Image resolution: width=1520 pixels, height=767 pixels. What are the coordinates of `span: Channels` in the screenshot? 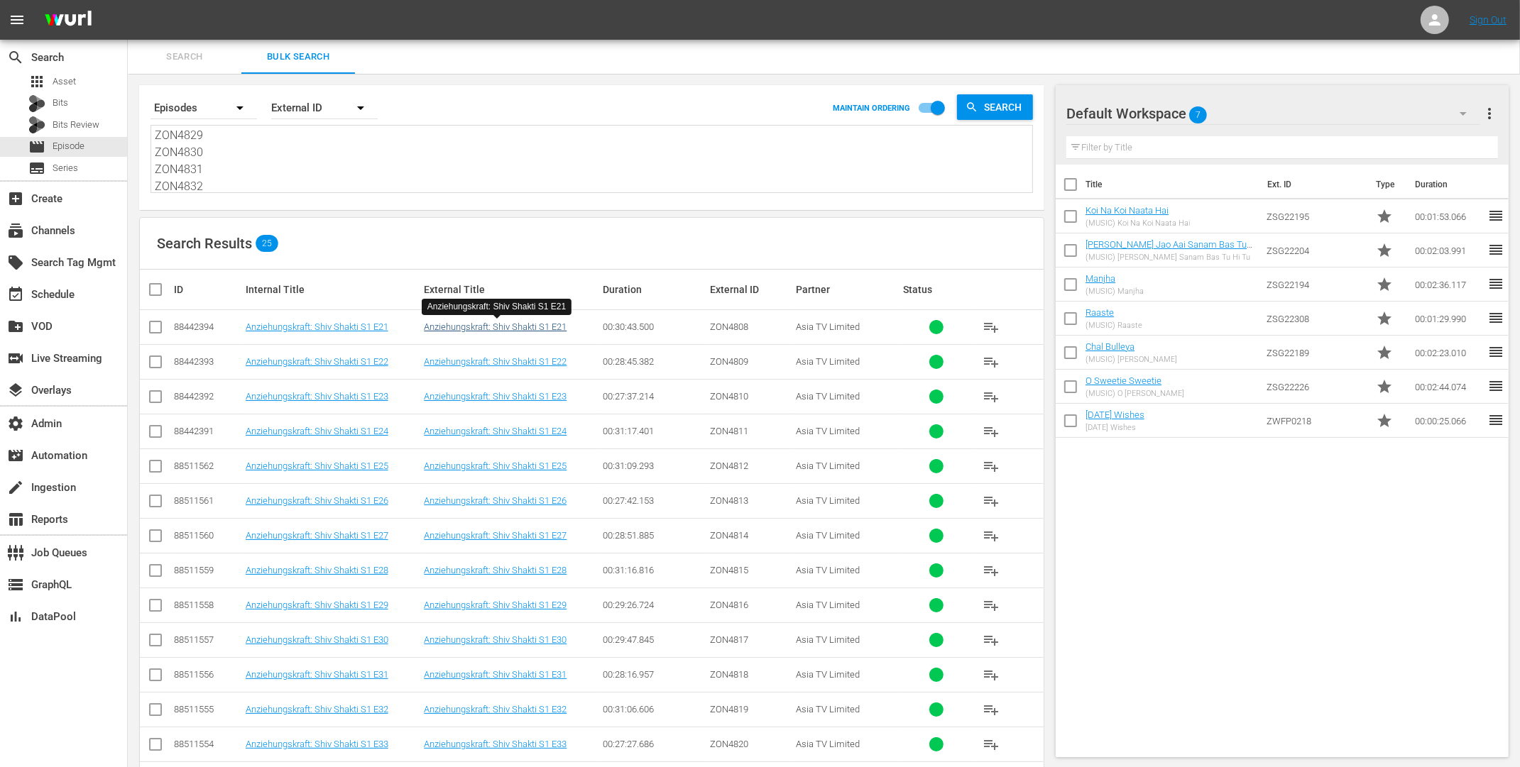 It's located at (16, 231).